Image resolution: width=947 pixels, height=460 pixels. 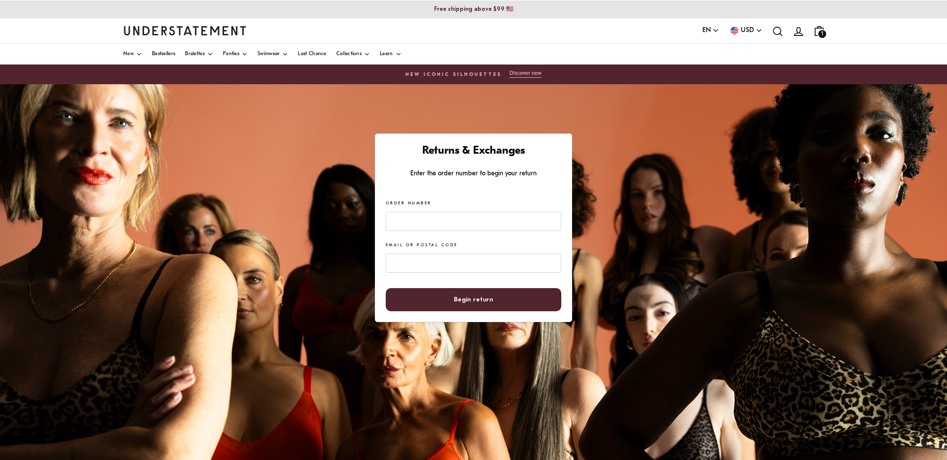 What do you see at coordinates (185, 31) in the screenshot?
I see `a: Understatement Homepage` at bounding box center [185, 31].